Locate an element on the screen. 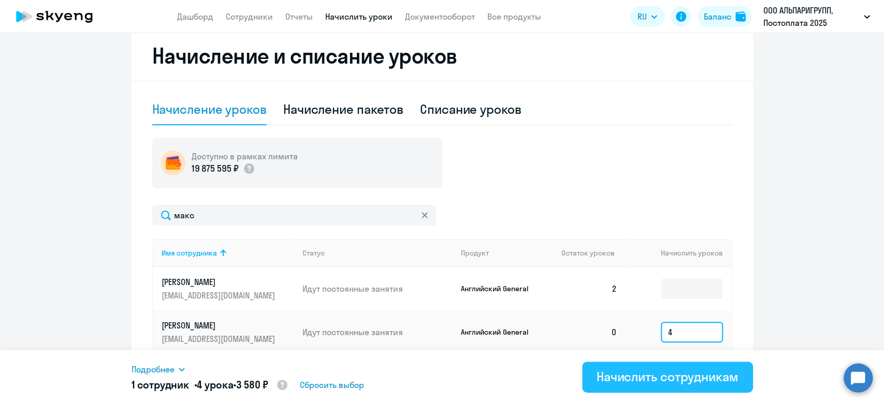  p: 19 875 595 ₽ is located at coordinates (215, 169).